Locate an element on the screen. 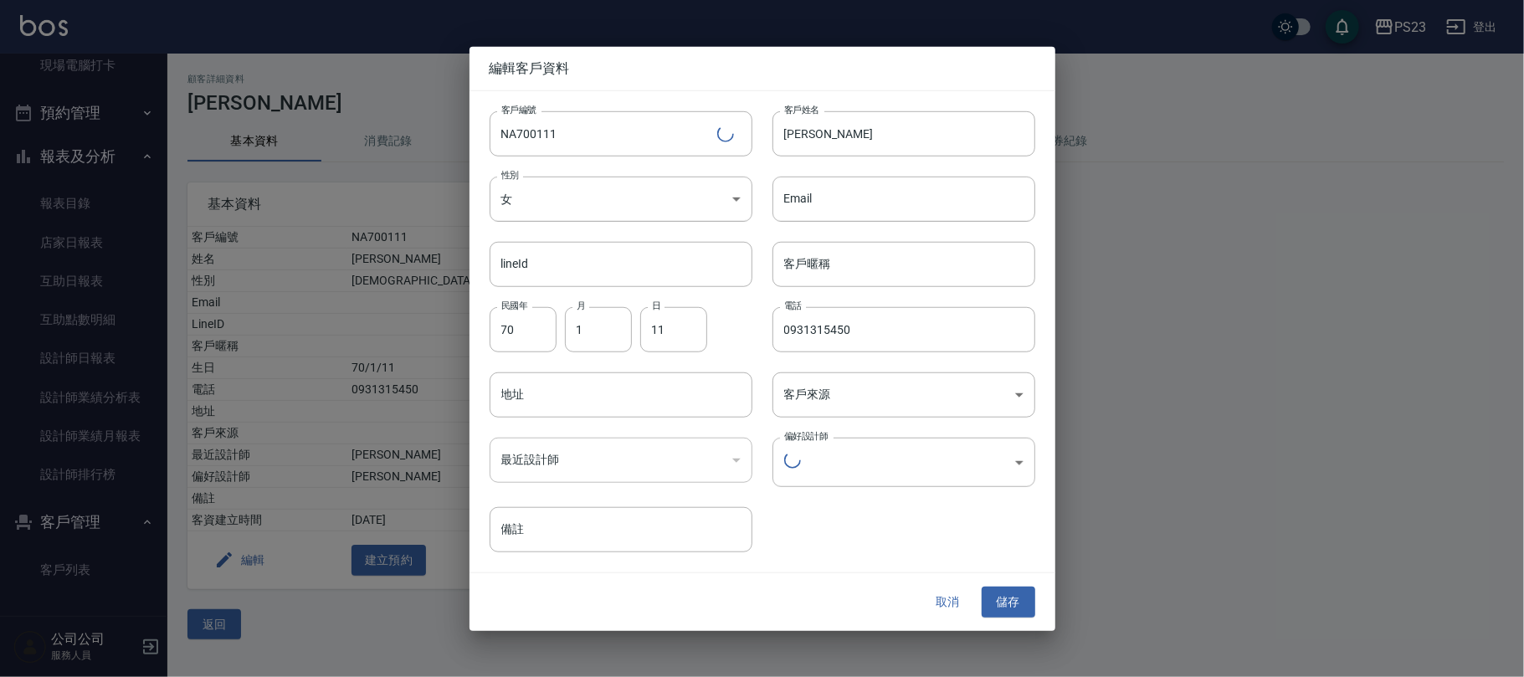  button: 取消 is located at coordinates (948, 602).